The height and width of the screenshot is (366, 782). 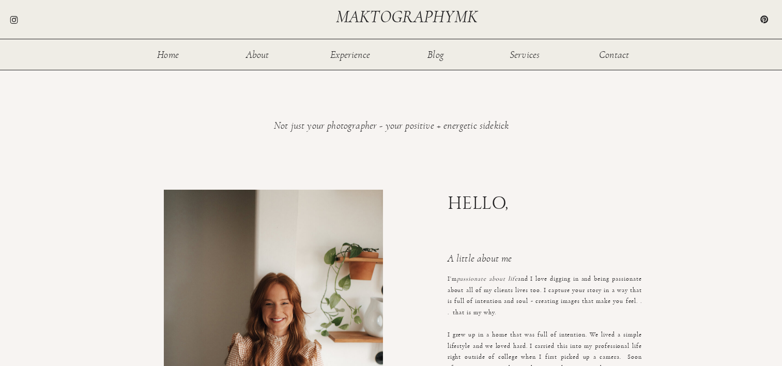 What do you see at coordinates (614, 54) in the screenshot?
I see `a: Contact` at bounding box center [614, 54].